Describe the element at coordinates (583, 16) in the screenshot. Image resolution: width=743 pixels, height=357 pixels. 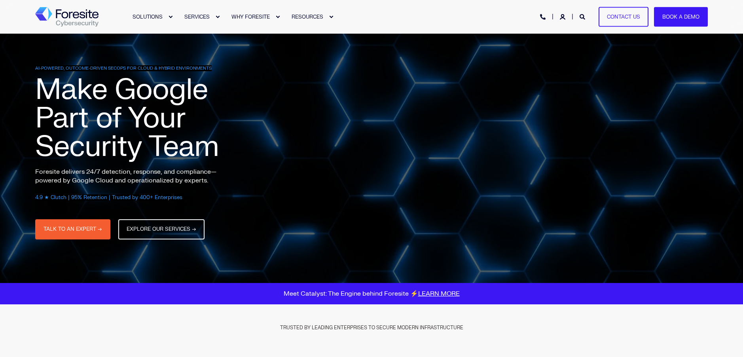
I see `a: Open Search` at that location.